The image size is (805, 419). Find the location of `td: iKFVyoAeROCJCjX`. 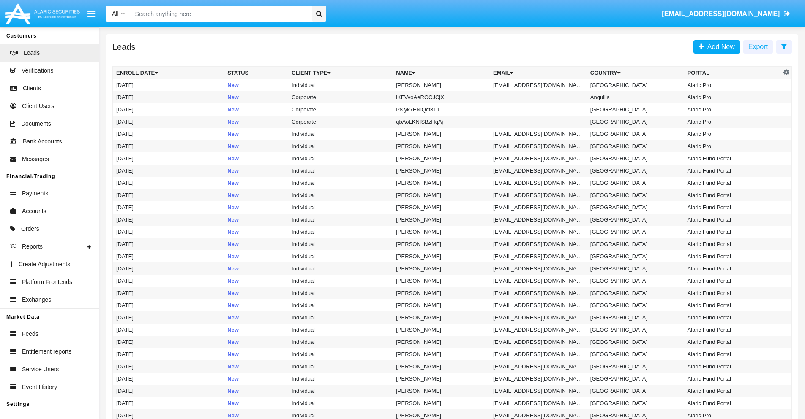

td: iKFVyoAeROCJCjX is located at coordinates (441, 97).